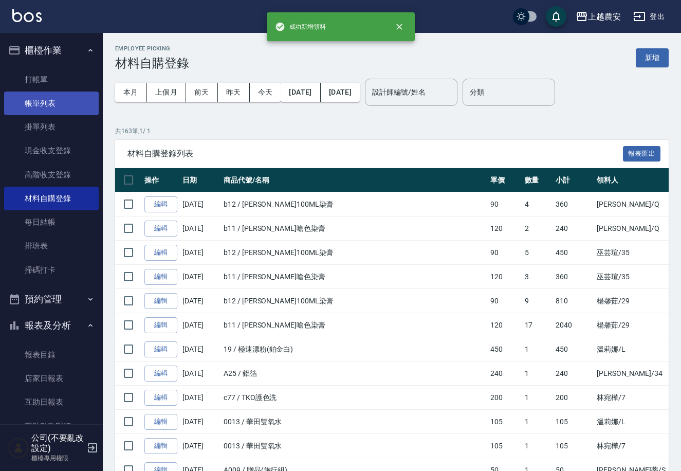 This screenshot has height=471, width=681. What do you see at coordinates (598, 16) in the screenshot?
I see `button: 上越農安` at bounding box center [598, 16].